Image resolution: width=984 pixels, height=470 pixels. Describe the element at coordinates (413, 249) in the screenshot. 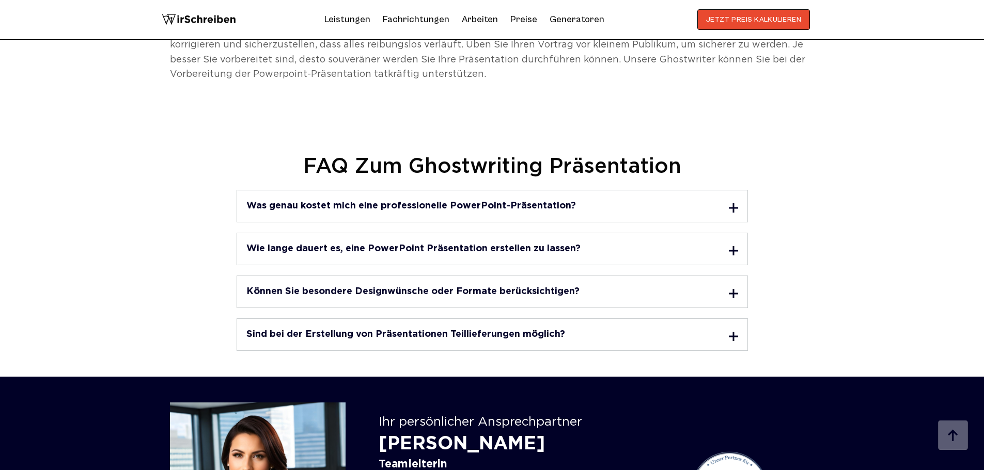

I see `h3: Wie lange dauert es, eine PowerPoint Präsentation erstellen zu lassen?` at that location.